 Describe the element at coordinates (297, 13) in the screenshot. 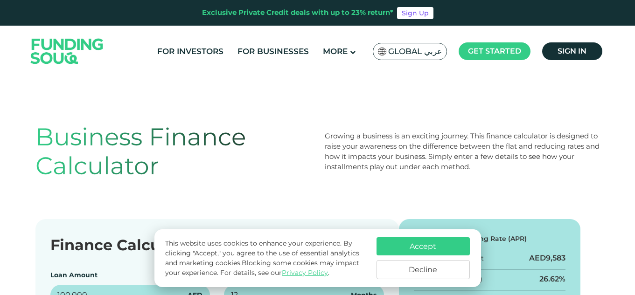

I see `div: Exclusive Private Credit deals with up to 23% return*` at that location.